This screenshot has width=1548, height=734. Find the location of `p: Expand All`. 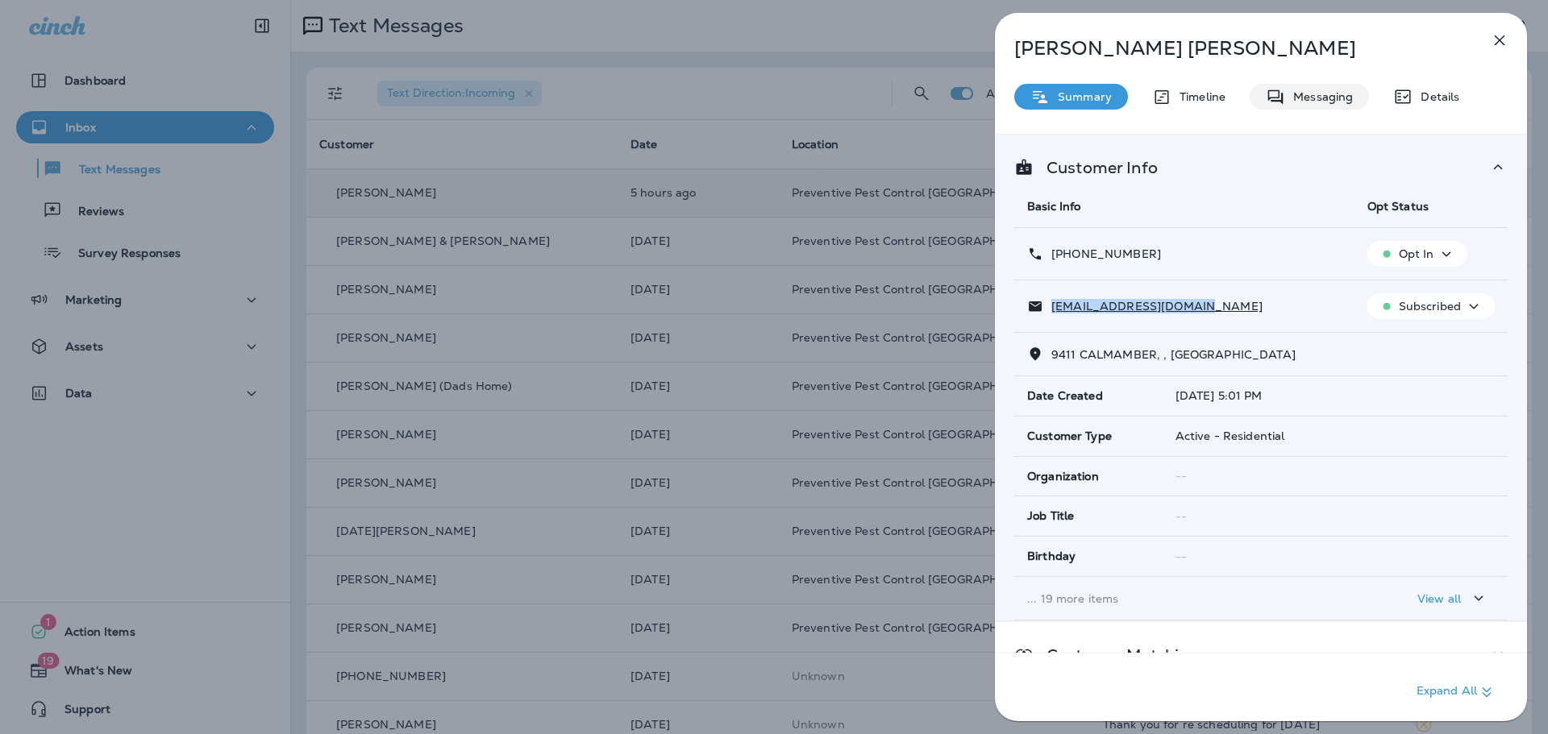

p: Expand All is located at coordinates (1456, 693).